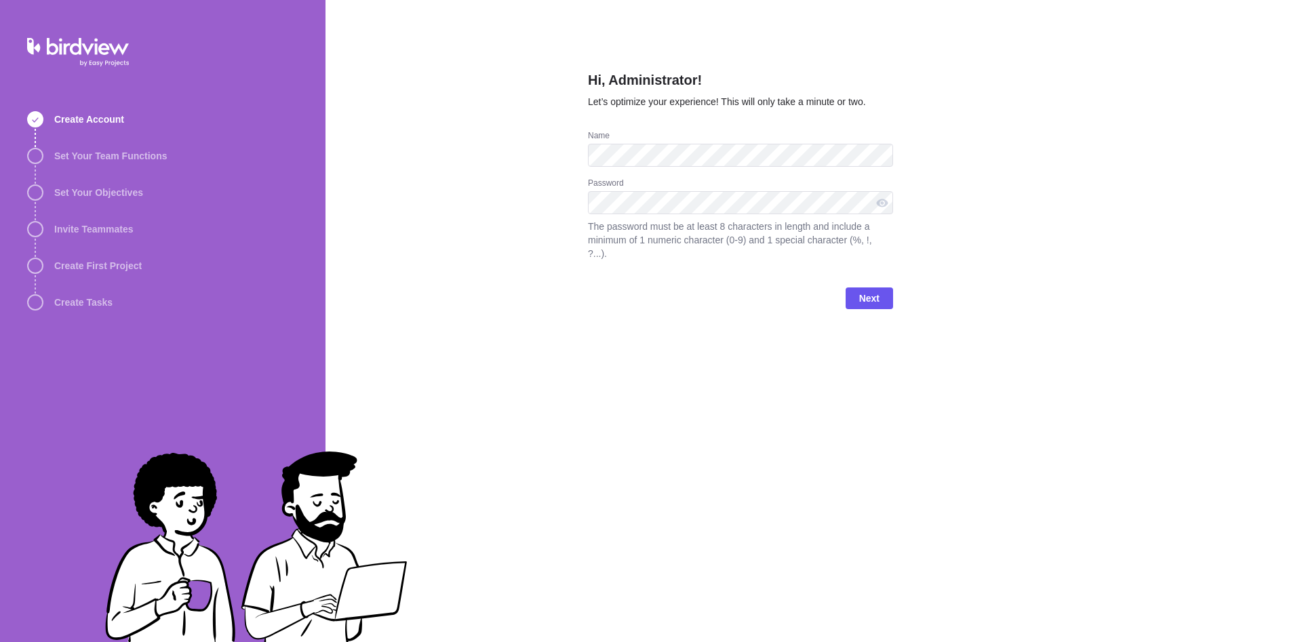  I want to click on div: Name, so click(740, 137).